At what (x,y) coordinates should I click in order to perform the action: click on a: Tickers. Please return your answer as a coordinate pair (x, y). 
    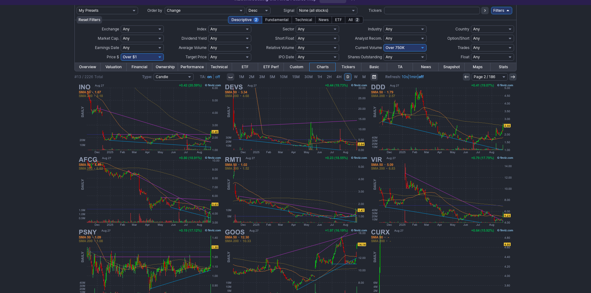
    Looking at the image, I should click on (348, 67).